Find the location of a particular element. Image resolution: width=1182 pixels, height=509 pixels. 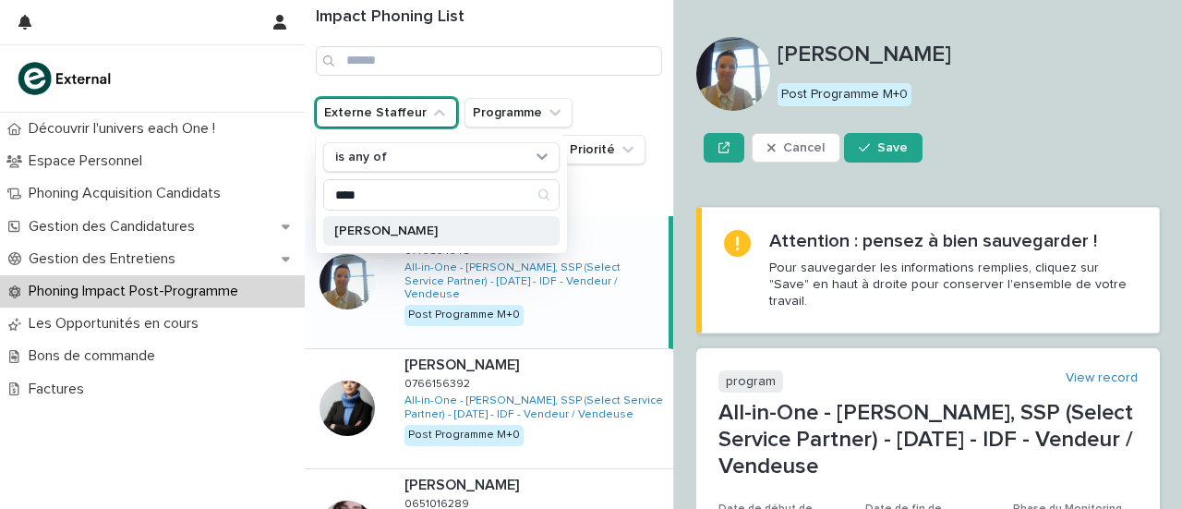

span: Save is located at coordinates (892, 148).